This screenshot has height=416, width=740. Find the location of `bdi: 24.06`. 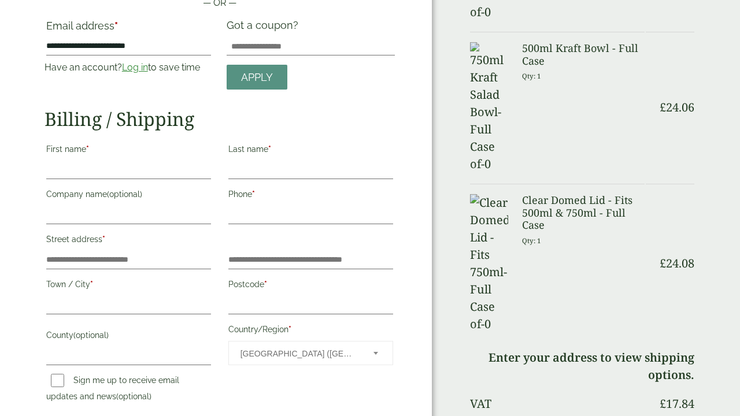

bdi: 24.06 is located at coordinates (677, 107).